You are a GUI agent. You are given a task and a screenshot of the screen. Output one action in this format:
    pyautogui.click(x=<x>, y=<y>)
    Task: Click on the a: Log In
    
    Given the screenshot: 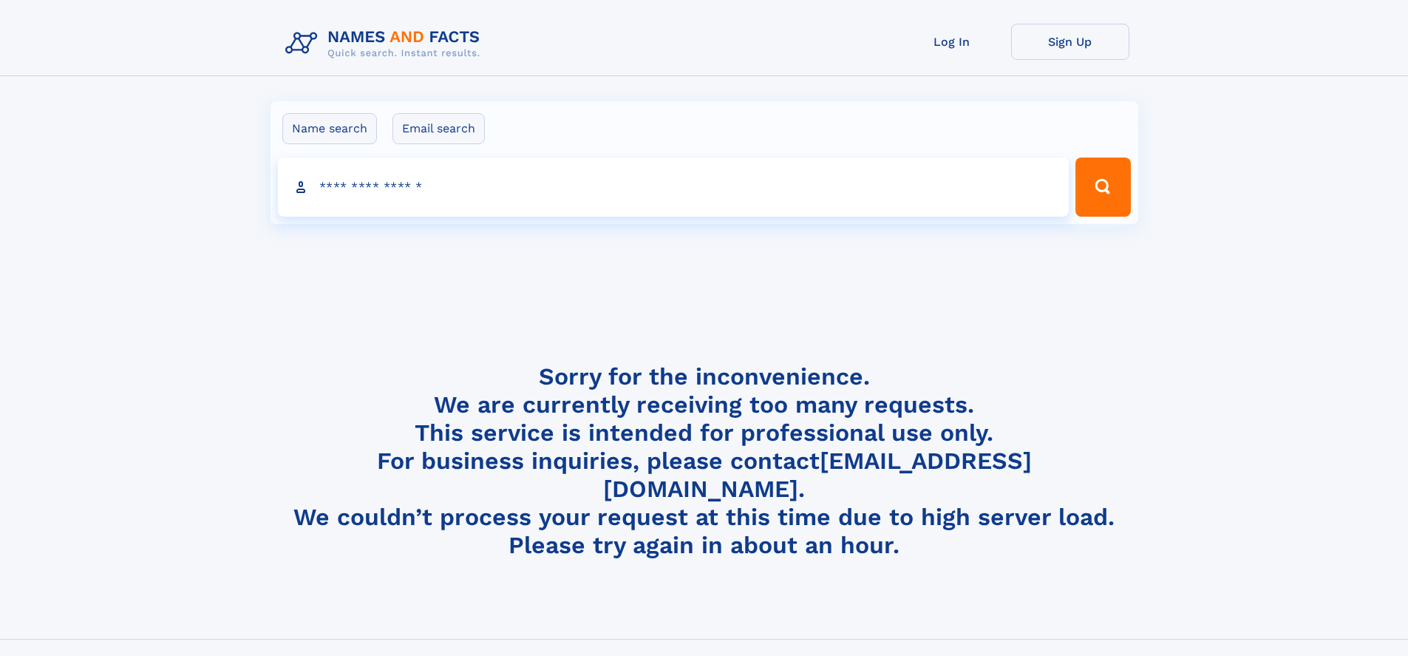 What is the action you would take?
    pyautogui.click(x=952, y=41)
    